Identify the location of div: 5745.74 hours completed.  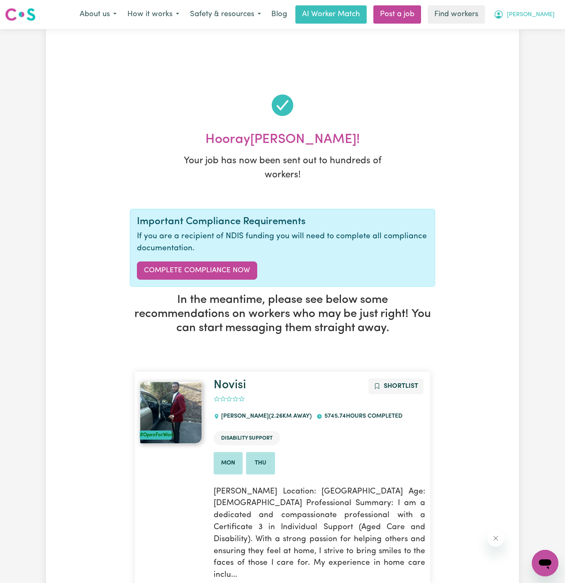
(362, 417).